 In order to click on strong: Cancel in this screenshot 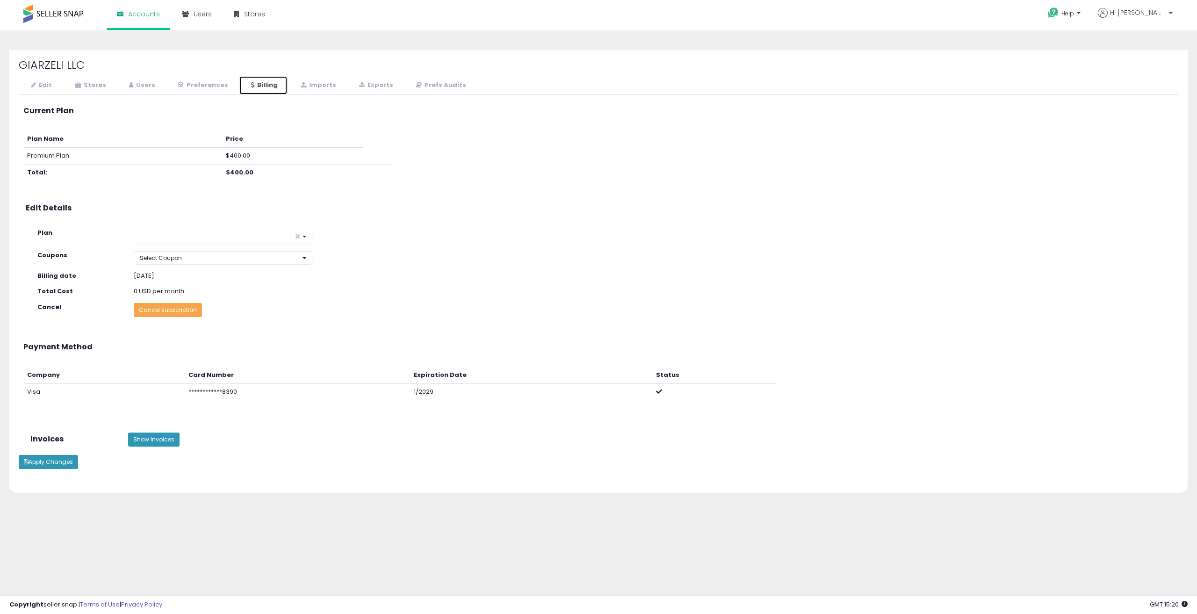, I will do `click(49, 307)`.